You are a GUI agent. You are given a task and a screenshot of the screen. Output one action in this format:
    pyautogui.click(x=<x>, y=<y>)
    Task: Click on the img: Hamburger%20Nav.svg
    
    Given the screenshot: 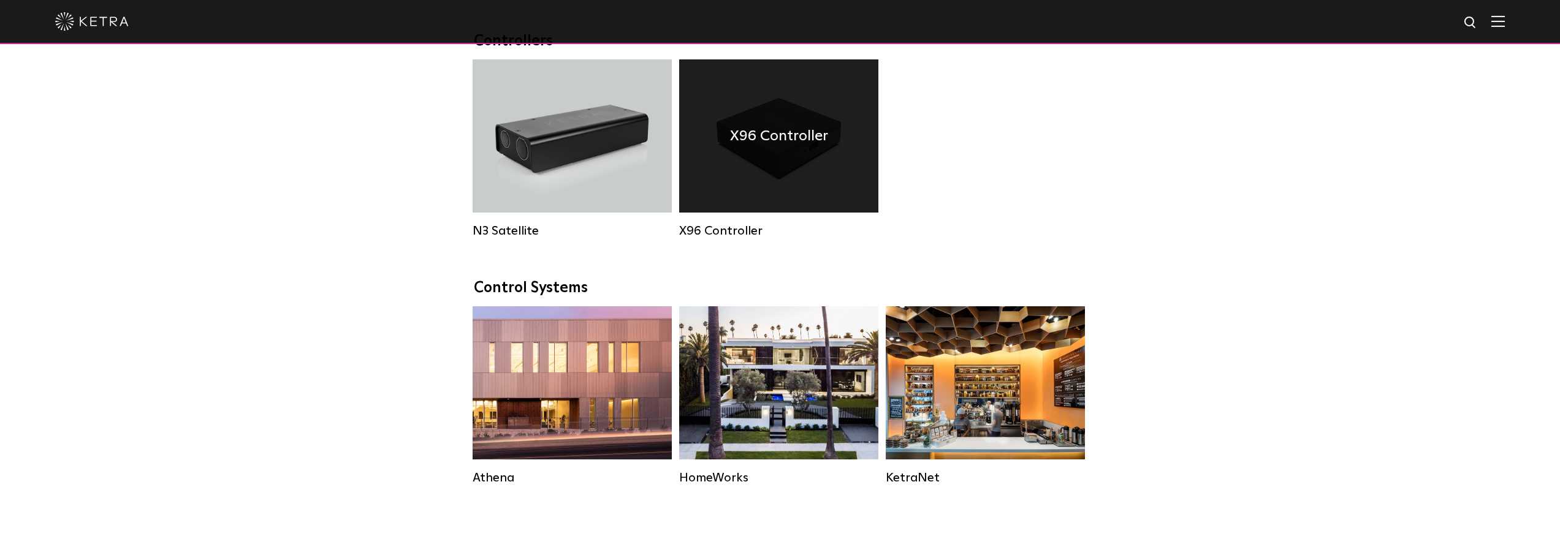 What is the action you would take?
    pyautogui.click(x=1498, y=21)
    